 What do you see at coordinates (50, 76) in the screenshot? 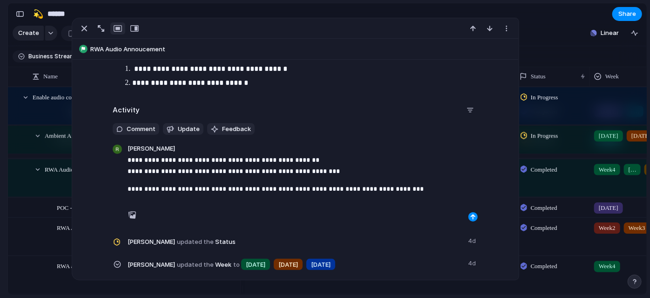
I see `span: Name` at bounding box center [50, 76].